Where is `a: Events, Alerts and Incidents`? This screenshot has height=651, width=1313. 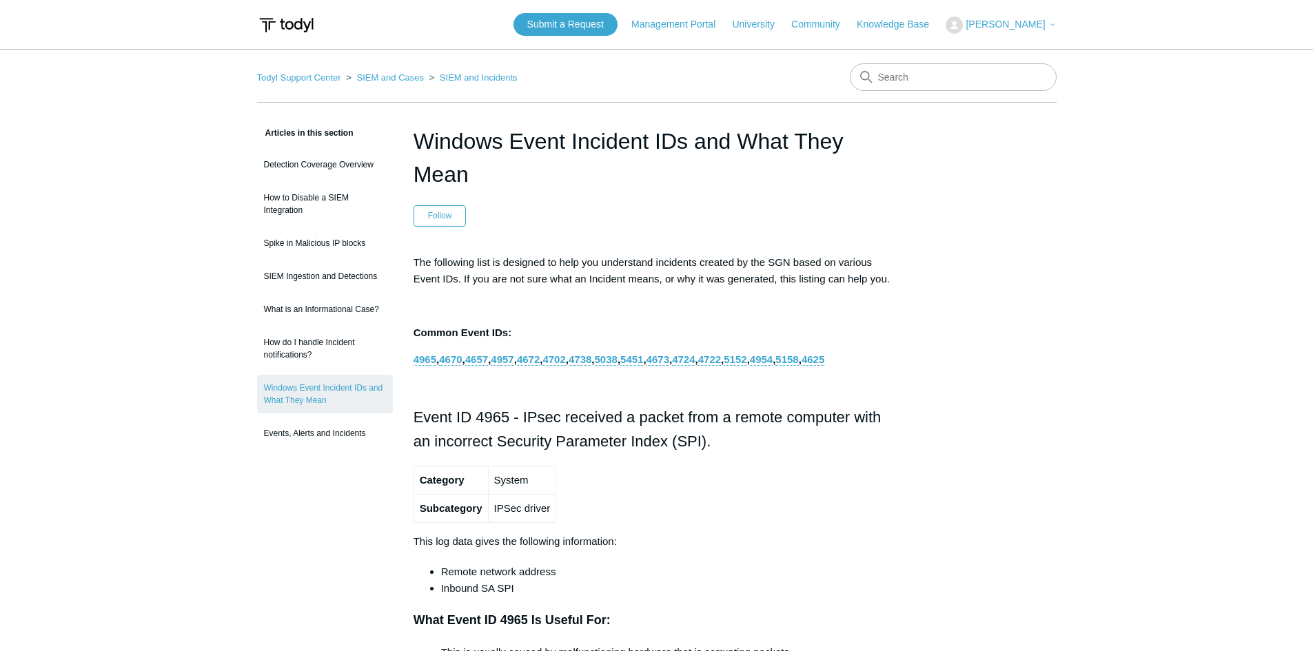
a: Events, Alerts and Incidents is located at coordinates (325, 433).